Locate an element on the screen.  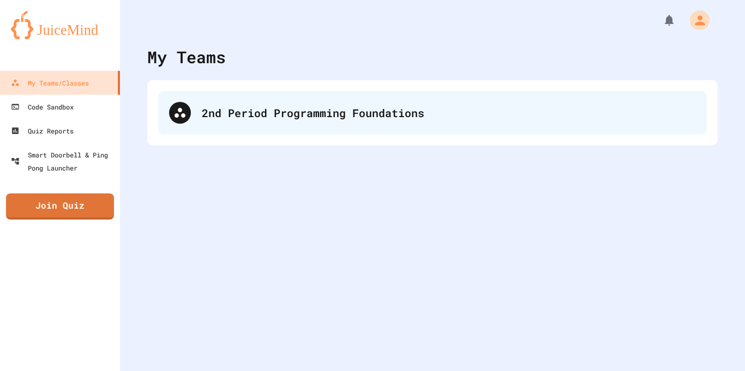
div: My Notifications is located at coordinates (660, 20).